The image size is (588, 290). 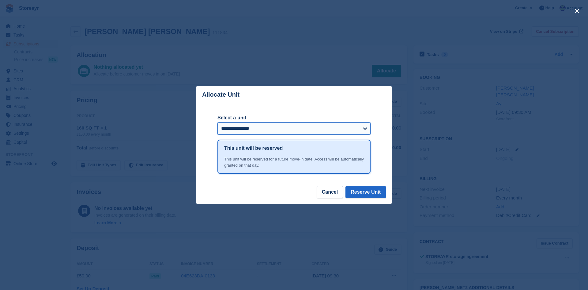 What do you see at coordinates (221, 94) in the screenshot?
I see `p: Allocate Unit` at bounding box center [221, 94].